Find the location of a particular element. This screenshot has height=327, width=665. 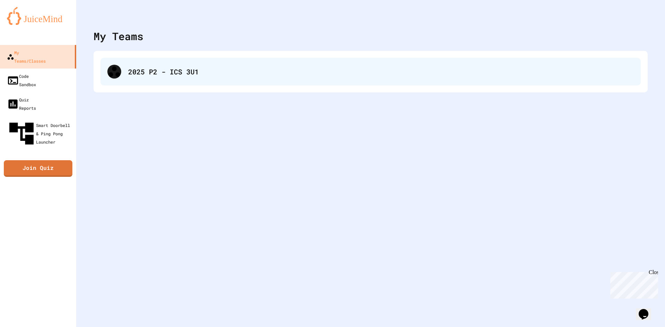

div: Code Sandbox is located at coordinates (21, 80).